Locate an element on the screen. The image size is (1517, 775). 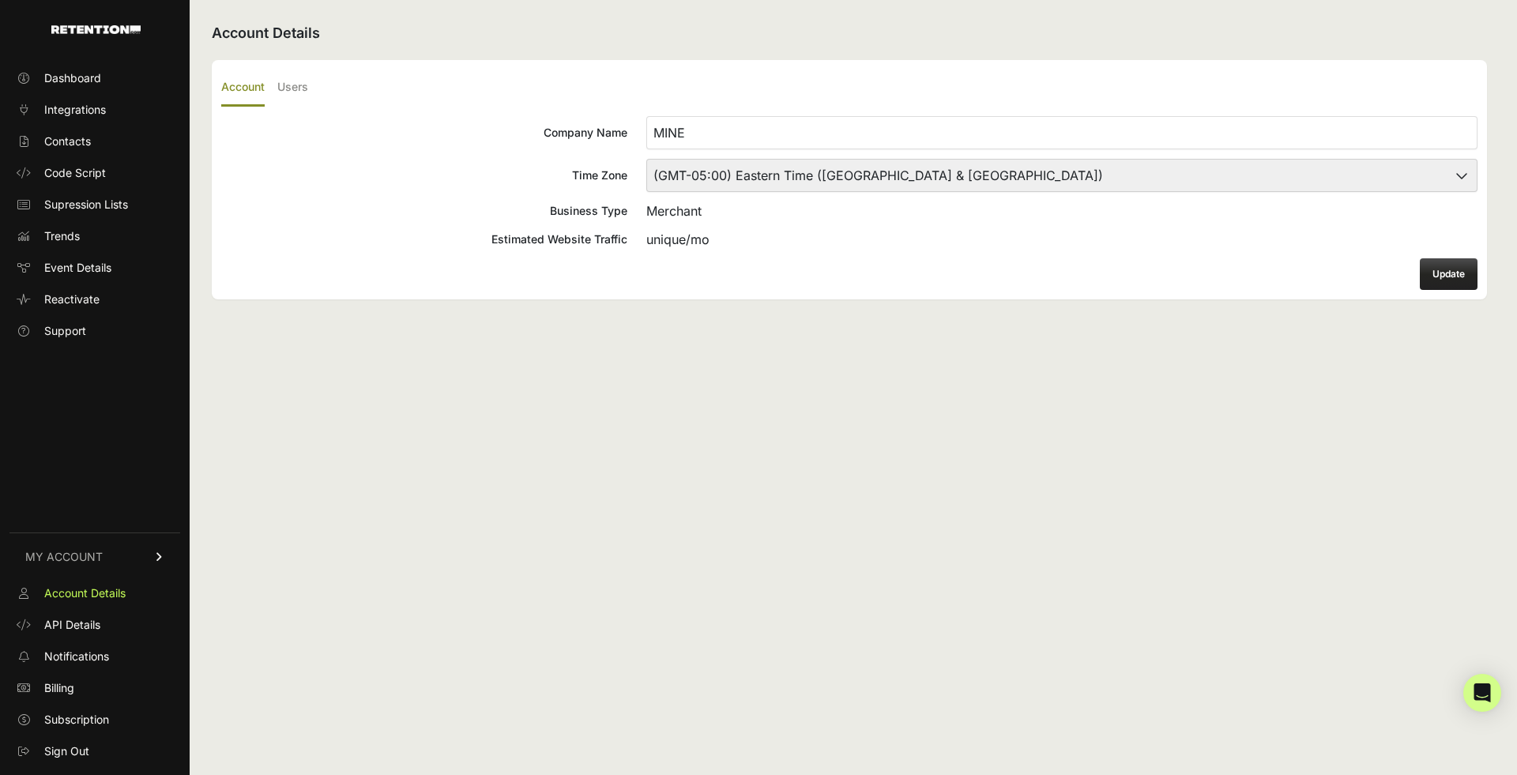
a: Contacts is located at coordinates (95, 141).